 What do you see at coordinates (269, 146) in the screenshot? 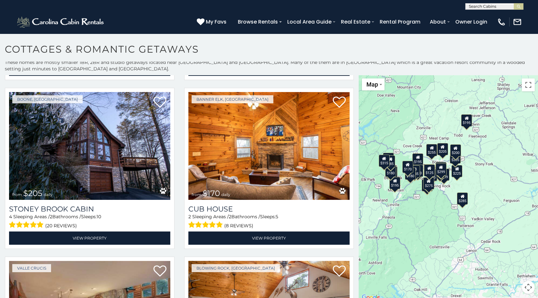
I see `a: Cub House from $170 daily` at bounding box center [269, 146].